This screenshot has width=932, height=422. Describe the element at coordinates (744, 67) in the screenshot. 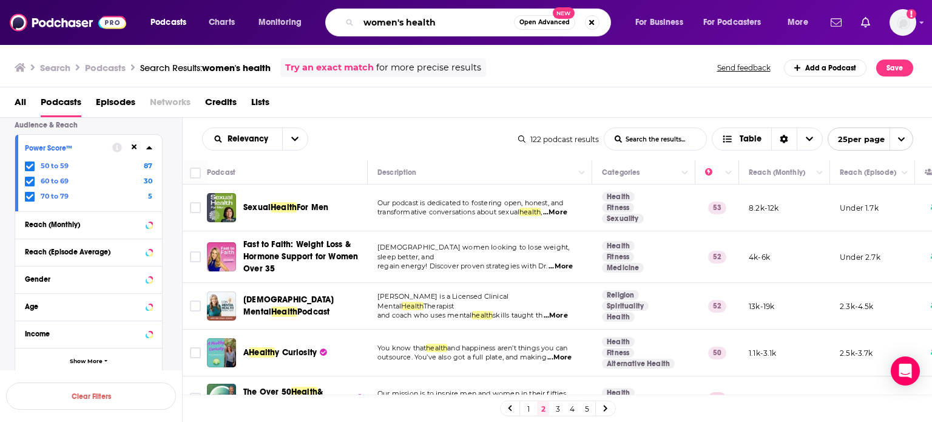

I see `button: Send feedback` at that location.